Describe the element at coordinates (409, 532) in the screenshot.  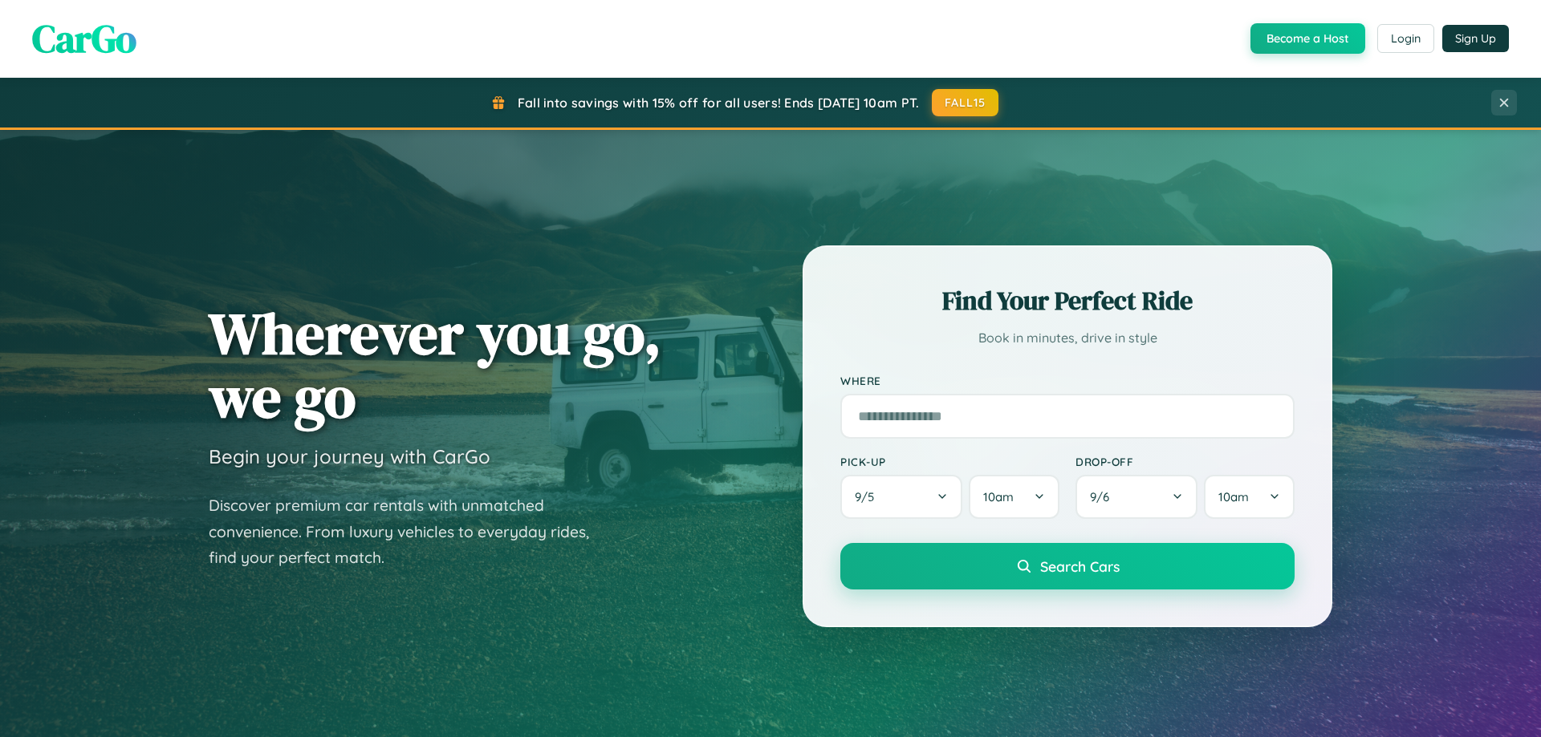
I see `p: Discover premium car rentals with unmatched convenience. From luxury vehicles to everyday rides, ...` at that location.